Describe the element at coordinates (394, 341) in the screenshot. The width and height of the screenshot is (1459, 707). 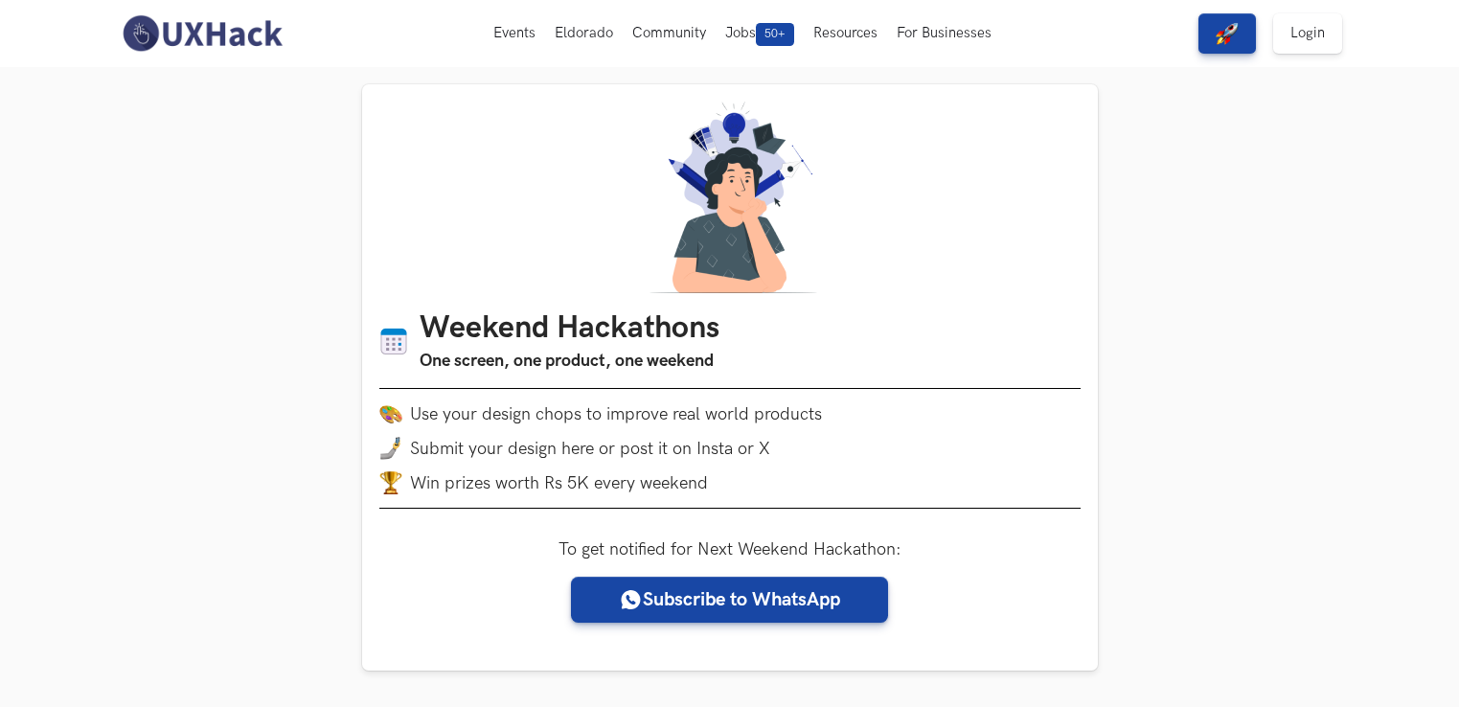
I see `img: Calendar icon` at that location.